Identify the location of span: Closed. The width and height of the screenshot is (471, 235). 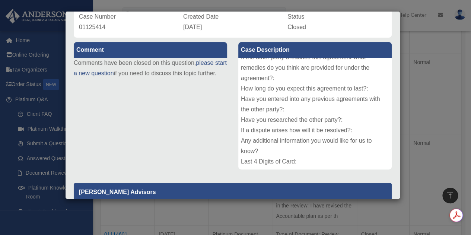
(296, 27).